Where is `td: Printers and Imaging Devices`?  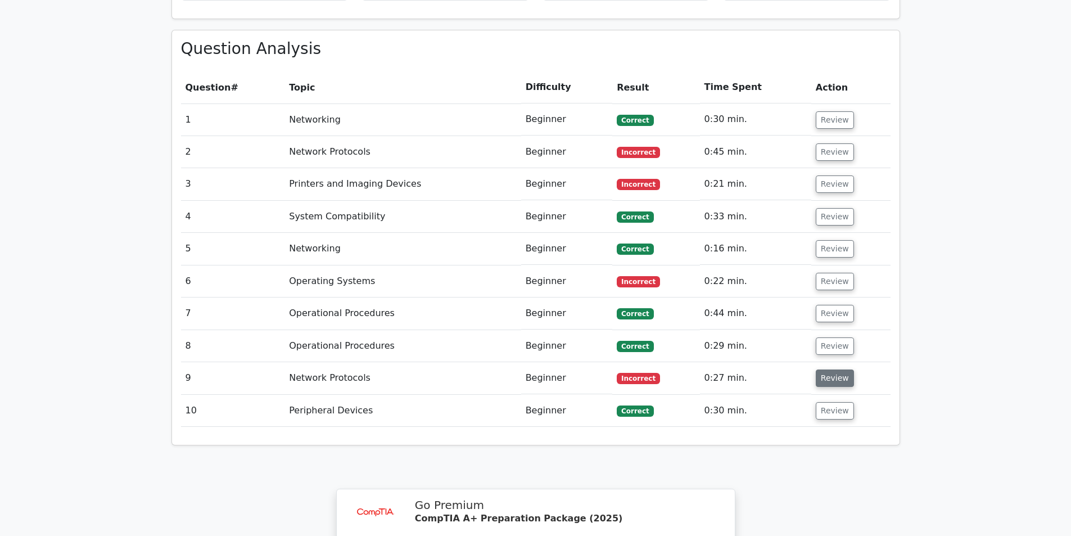 td: Printers and Imaging Devices is located at coordinates (403, 184).